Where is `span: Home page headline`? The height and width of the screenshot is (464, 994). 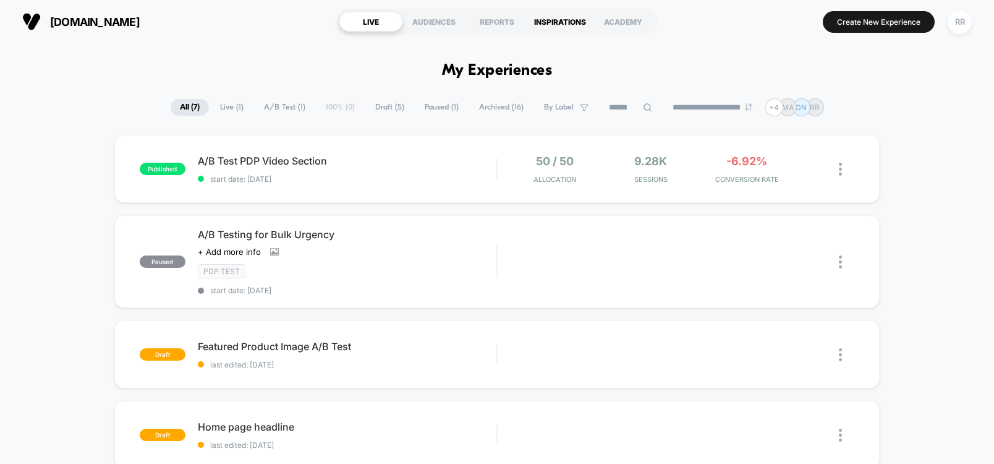 span: Home page headline is located at coordinates (347, 427).